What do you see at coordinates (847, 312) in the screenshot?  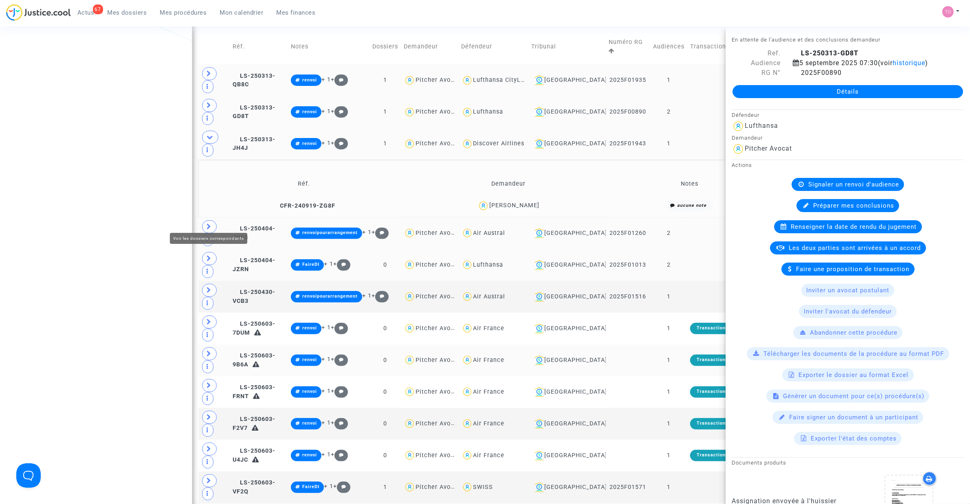 I see `span: Inviter l'avocat du défendeur` at bounding box center [847, 312].